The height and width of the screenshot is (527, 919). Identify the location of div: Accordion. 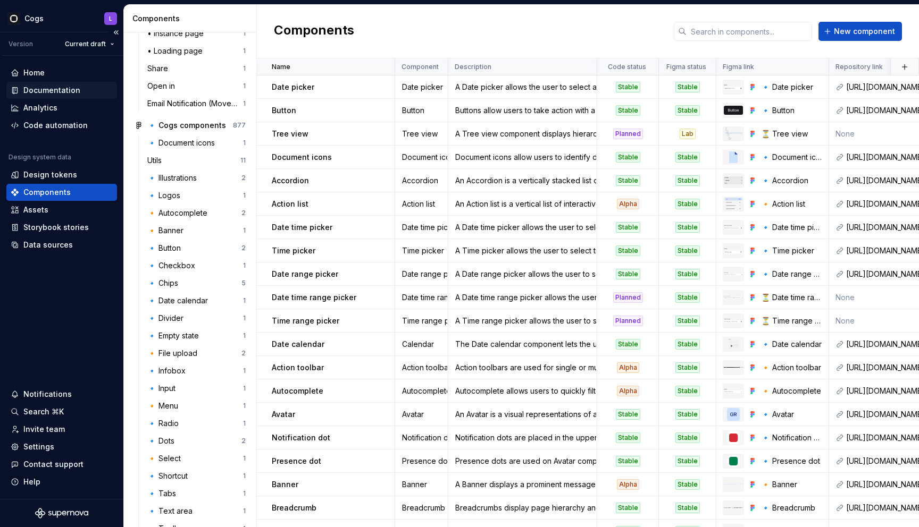
(421, 181).